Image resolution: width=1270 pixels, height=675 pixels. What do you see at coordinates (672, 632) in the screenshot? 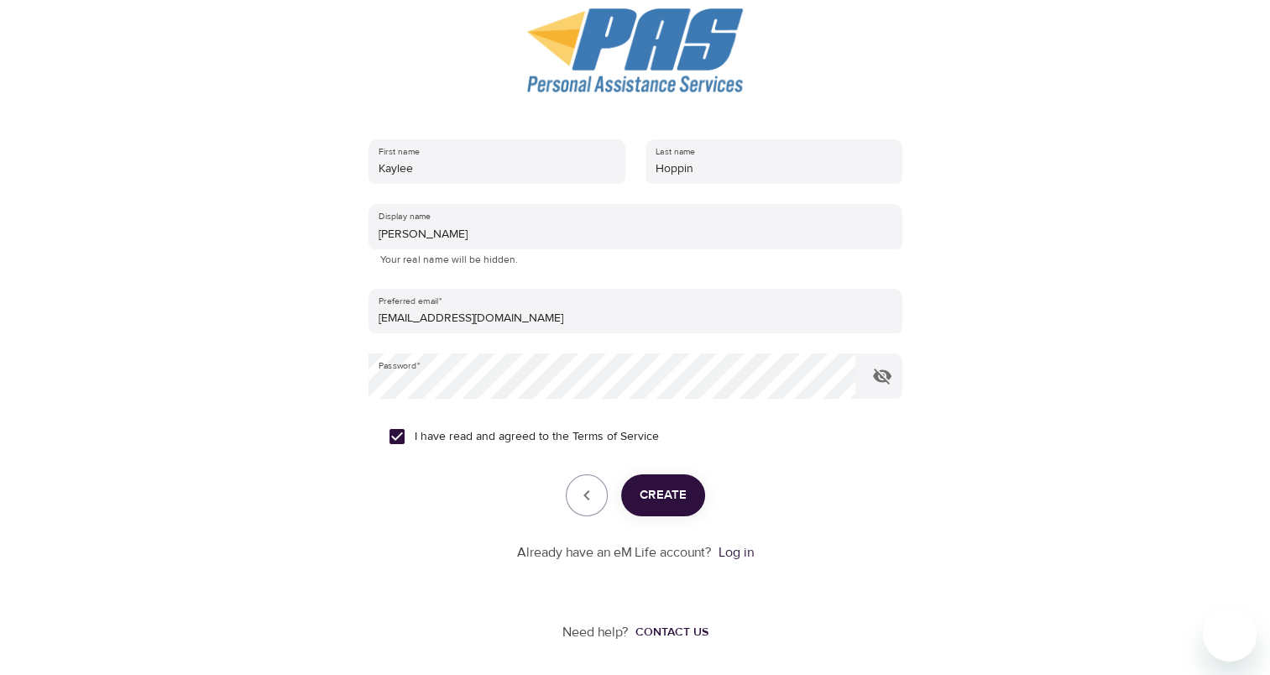
I see `div: Contact us` at bounding box center [672, 632].